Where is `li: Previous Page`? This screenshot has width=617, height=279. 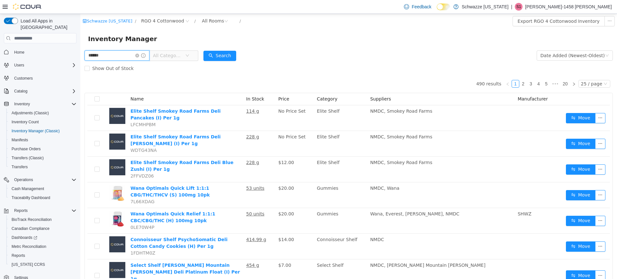 li: Previous Page is located at coordinates (427, 70).